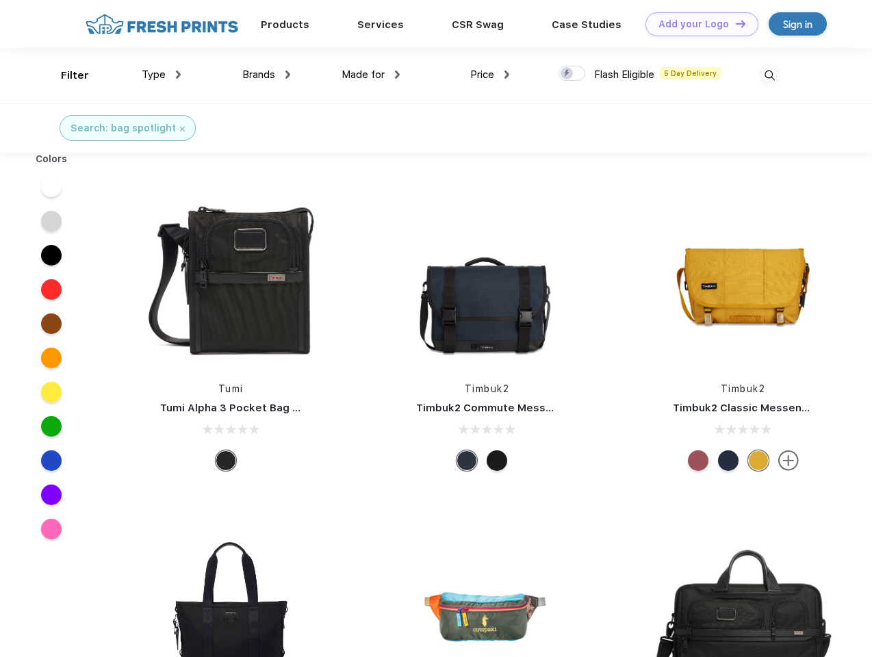 This screenshot has width=872, height=657. I want to click on span: 5 Day Delivery, so click(690, 73).